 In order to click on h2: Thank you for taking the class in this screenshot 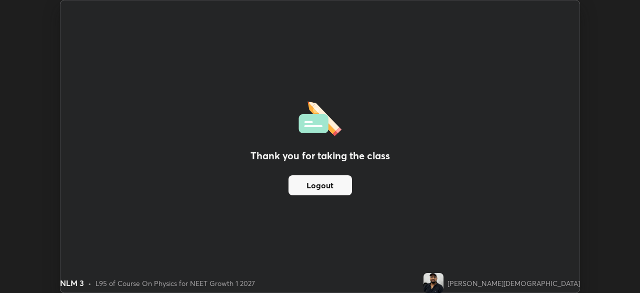, I will do `click(320, 156)`.